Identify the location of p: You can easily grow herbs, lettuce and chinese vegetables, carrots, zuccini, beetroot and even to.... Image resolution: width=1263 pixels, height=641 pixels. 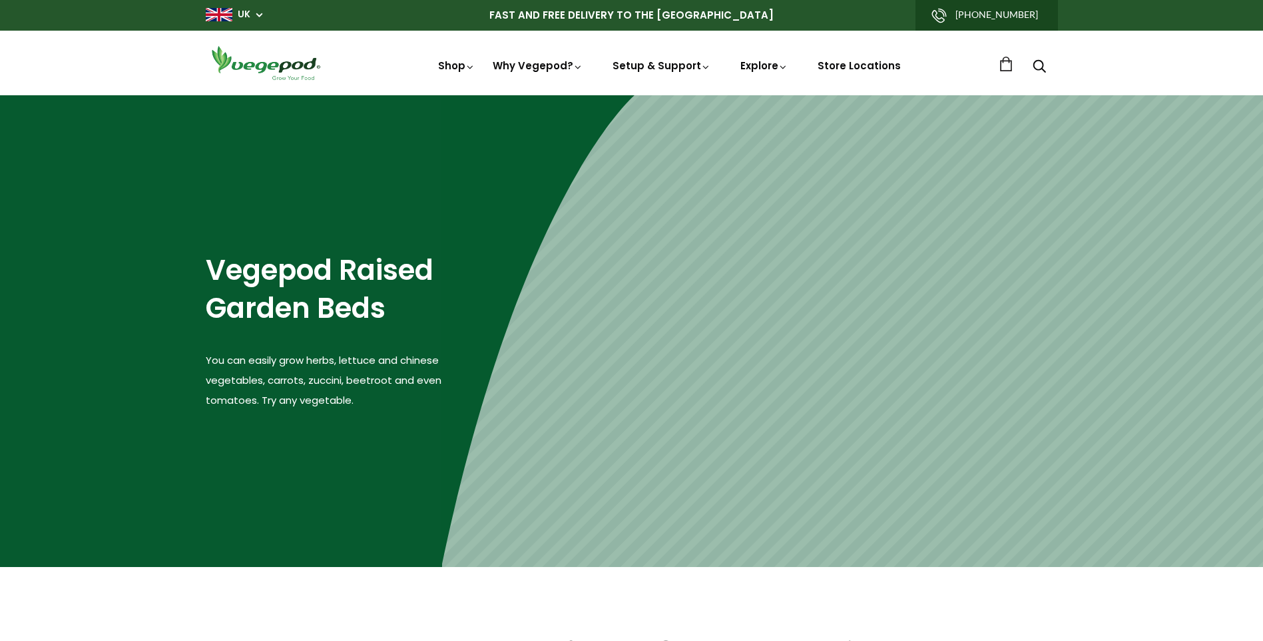
(324, 380).